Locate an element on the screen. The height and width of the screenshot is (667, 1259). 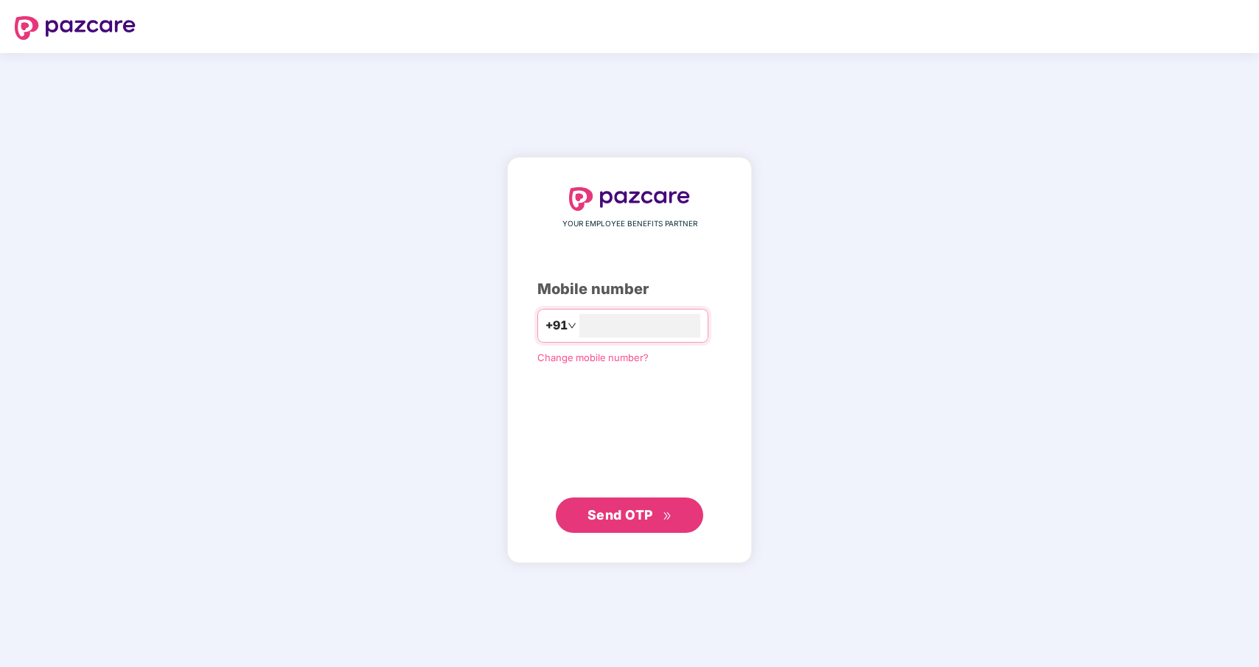
span: Send OTP is located at coordinates (620, 514).